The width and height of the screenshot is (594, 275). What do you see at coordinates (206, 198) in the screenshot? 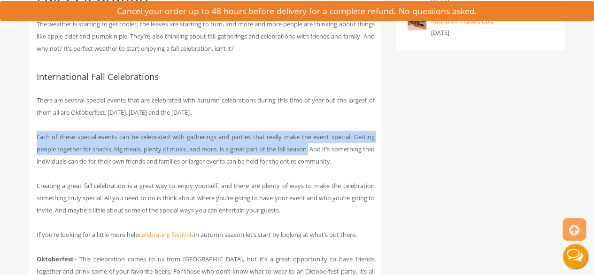
I see `p: Creating a great fall celebration is a great way to enjoy yourself, and there are plenty of ways ...` at bounding box center [206, 198].